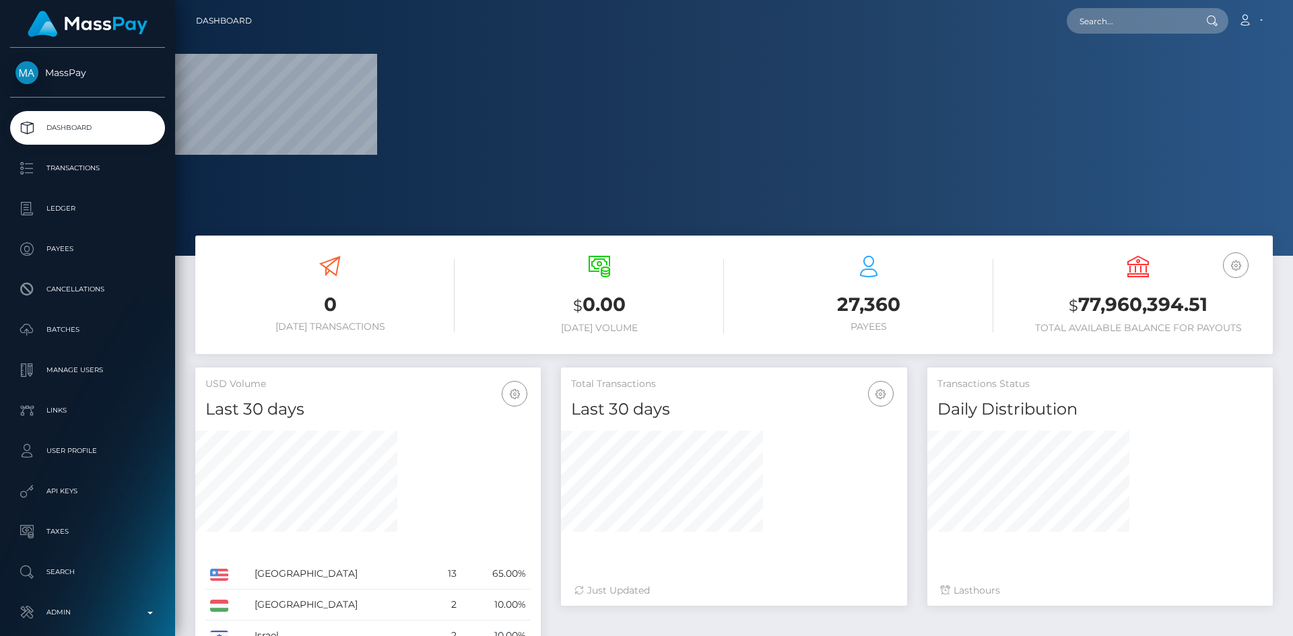 The height and width of the screenshot is (636, 1293). Describe the element at coordinates (88, 572) in the screenshot. I see `a: Search` at that location.